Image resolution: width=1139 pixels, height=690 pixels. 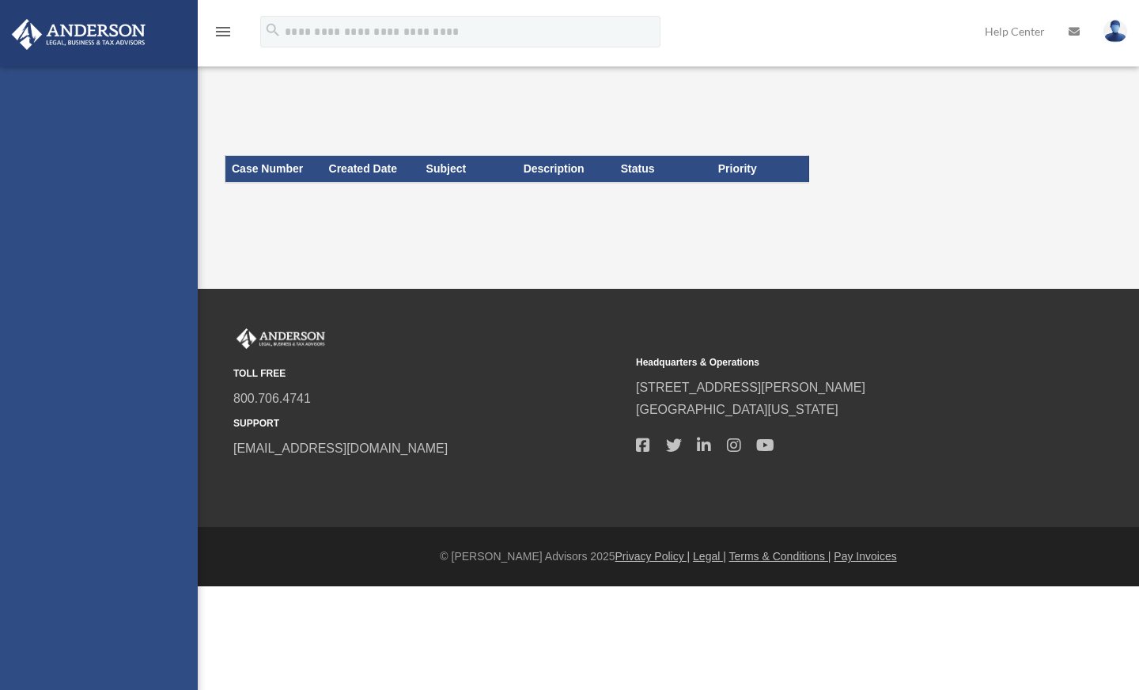 What do you see at coordinates (663, 169) in the screenshot?
I see `th: Status` at bounding box center [663, 169].